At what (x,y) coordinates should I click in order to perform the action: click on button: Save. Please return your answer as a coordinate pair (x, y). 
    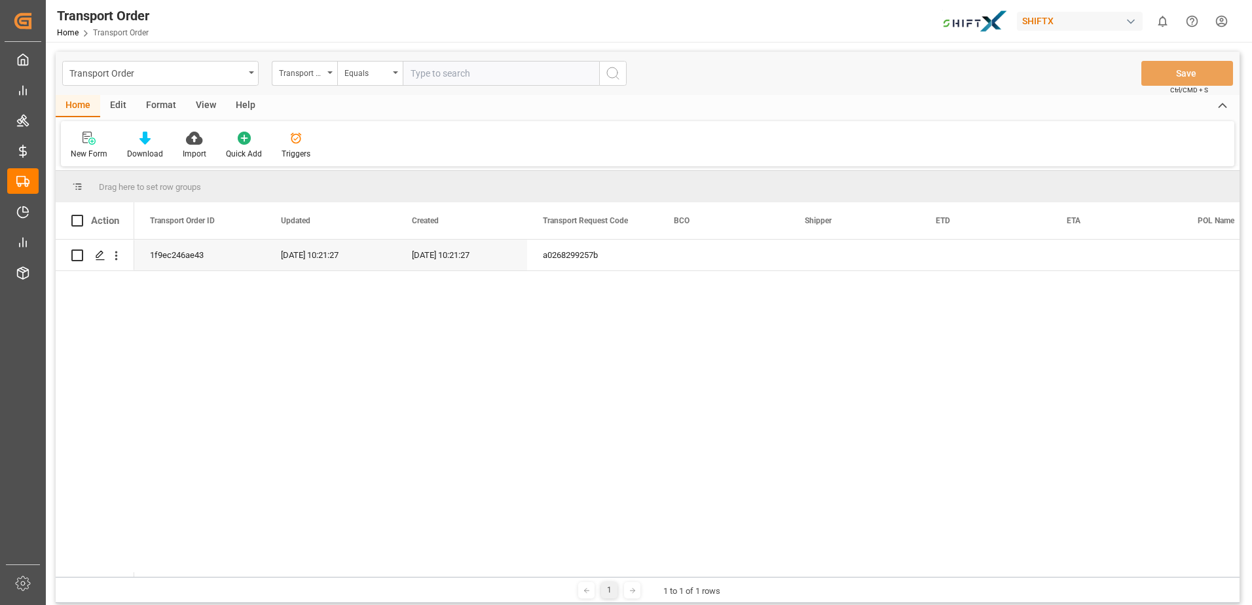
    Looking at the image, I should click on (1187, 73).